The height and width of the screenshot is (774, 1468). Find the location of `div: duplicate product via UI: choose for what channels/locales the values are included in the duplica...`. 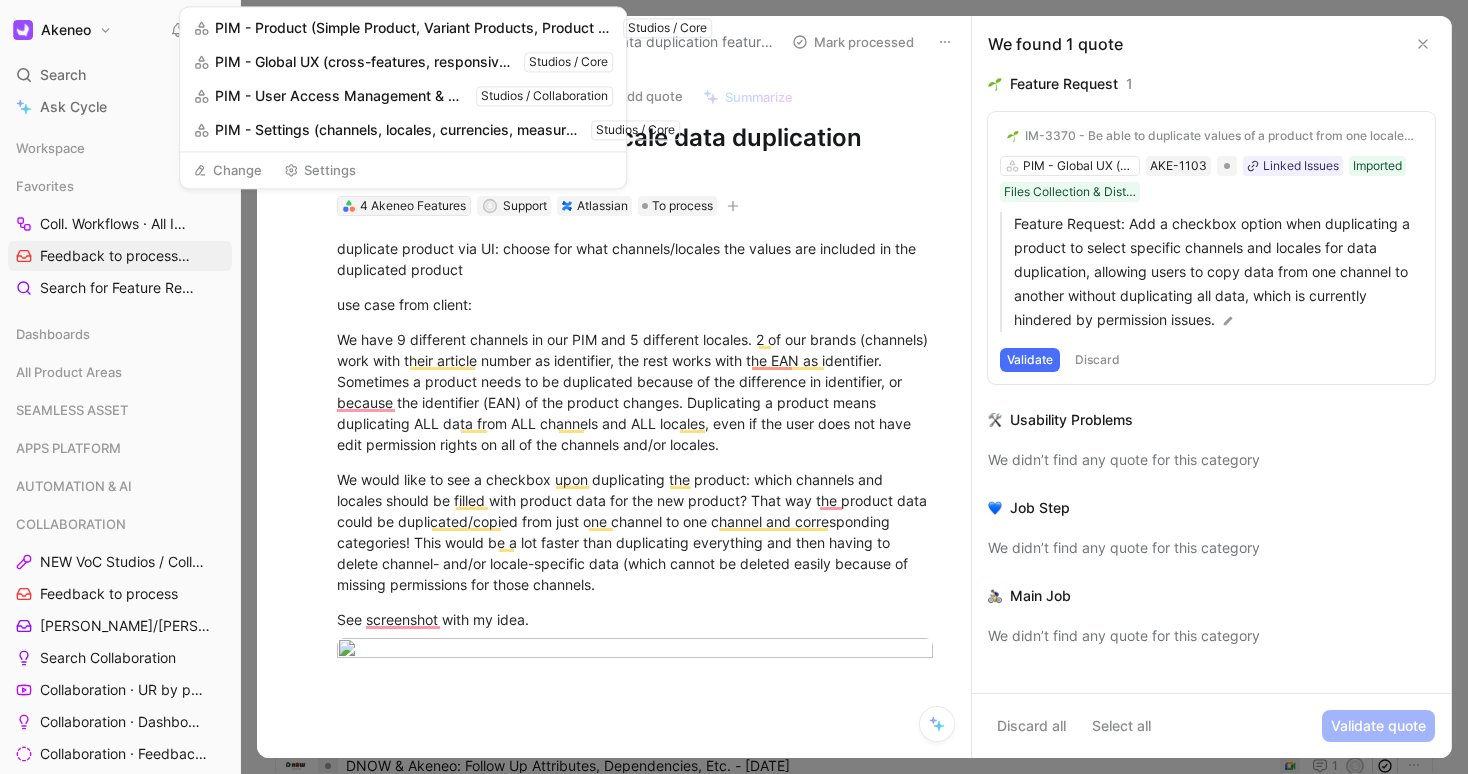

div: duplicate product via UI: choose for what channels/locales the values are included in the duplica... is located at coordinates (635, 259).